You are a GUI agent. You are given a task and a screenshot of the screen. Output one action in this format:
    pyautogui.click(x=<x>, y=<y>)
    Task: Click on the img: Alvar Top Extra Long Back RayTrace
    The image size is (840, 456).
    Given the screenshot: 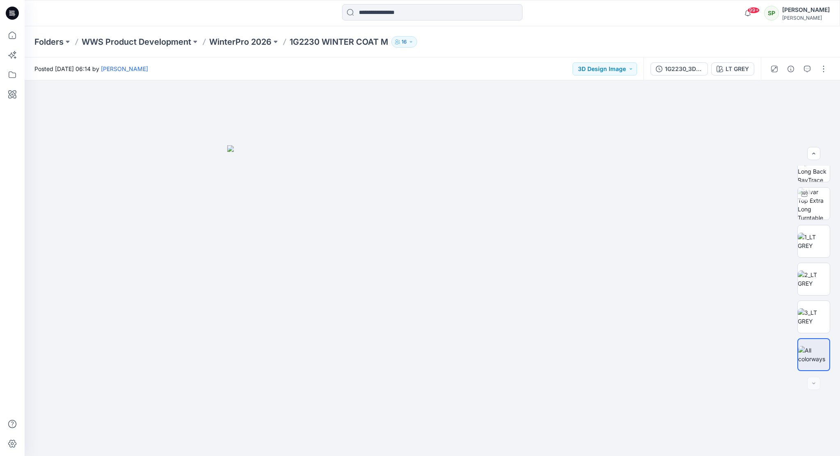 What is the action you would take?
    pyautogui.click(x=814, y=166)
    